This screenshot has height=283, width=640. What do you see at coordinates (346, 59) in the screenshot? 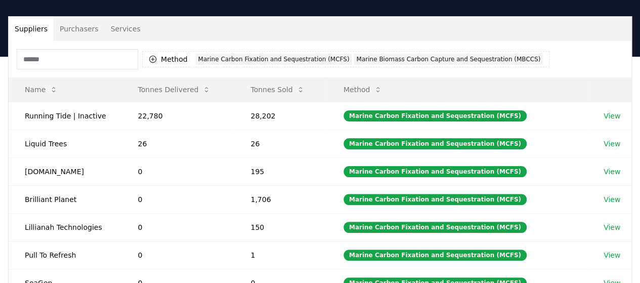
I see `button: MethodMarine Carbon Fixation and Sequestration (MCFS)Marine Biomass Carbon Capture and Sequestrat...` at bounding box center [346, 59].